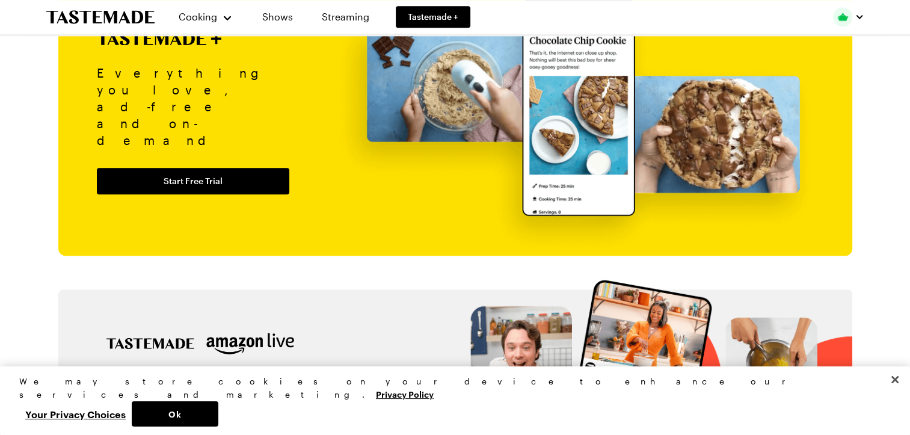 Image resolution: width=910 pixels, height=435 pixels. I want to click on div: Privacy, so click(450, 400).